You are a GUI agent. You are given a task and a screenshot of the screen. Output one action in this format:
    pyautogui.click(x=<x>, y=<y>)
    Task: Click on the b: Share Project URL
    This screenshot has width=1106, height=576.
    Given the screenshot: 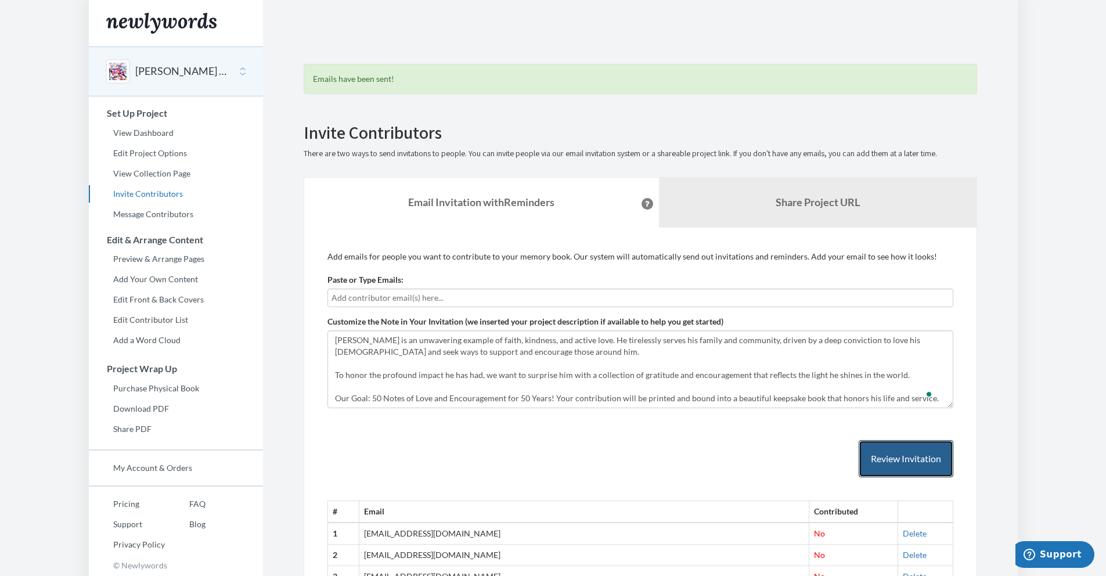 What is the action you would take?
    pyautogui.click(x=817, y=202)
    